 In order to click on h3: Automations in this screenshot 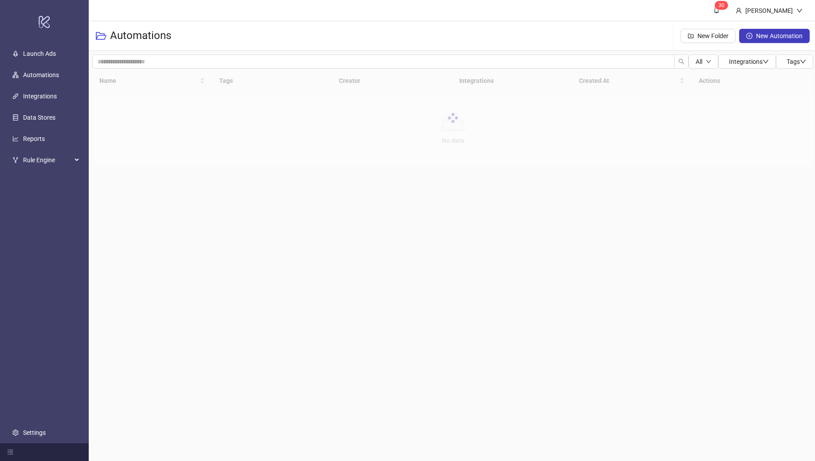, I will do `click(141, 36)`.